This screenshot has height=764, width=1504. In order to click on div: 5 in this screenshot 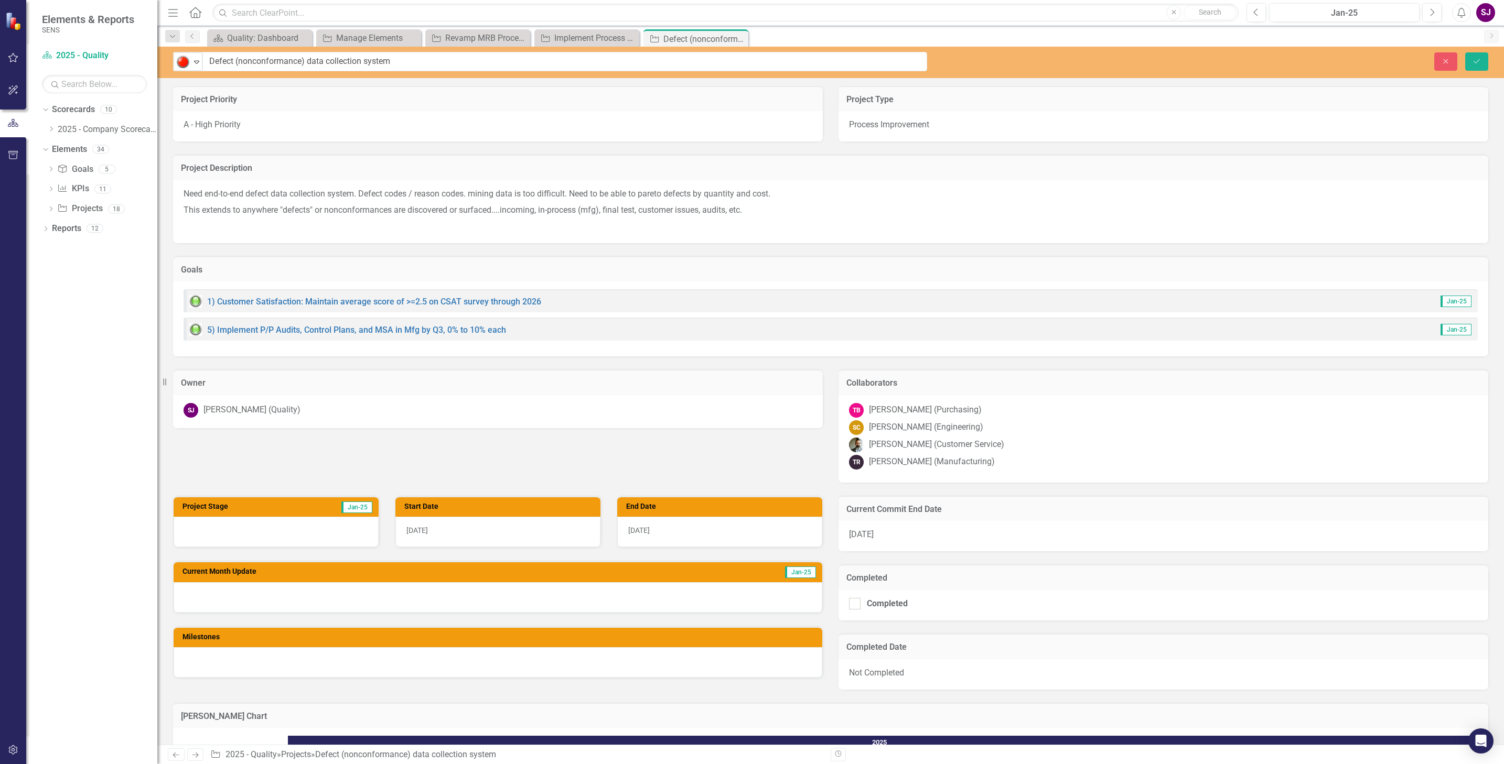, I will do `click(107, 169)`.